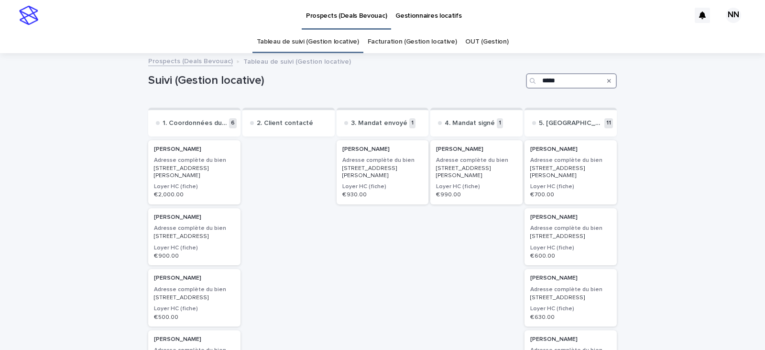 Image resolution: width=765 pixels, height=350 pixels. What do you see at coordinates (29, 15) in the screenshot?
I see `img: stacker-logo-s-only.png` at bounding box center [29, 15].